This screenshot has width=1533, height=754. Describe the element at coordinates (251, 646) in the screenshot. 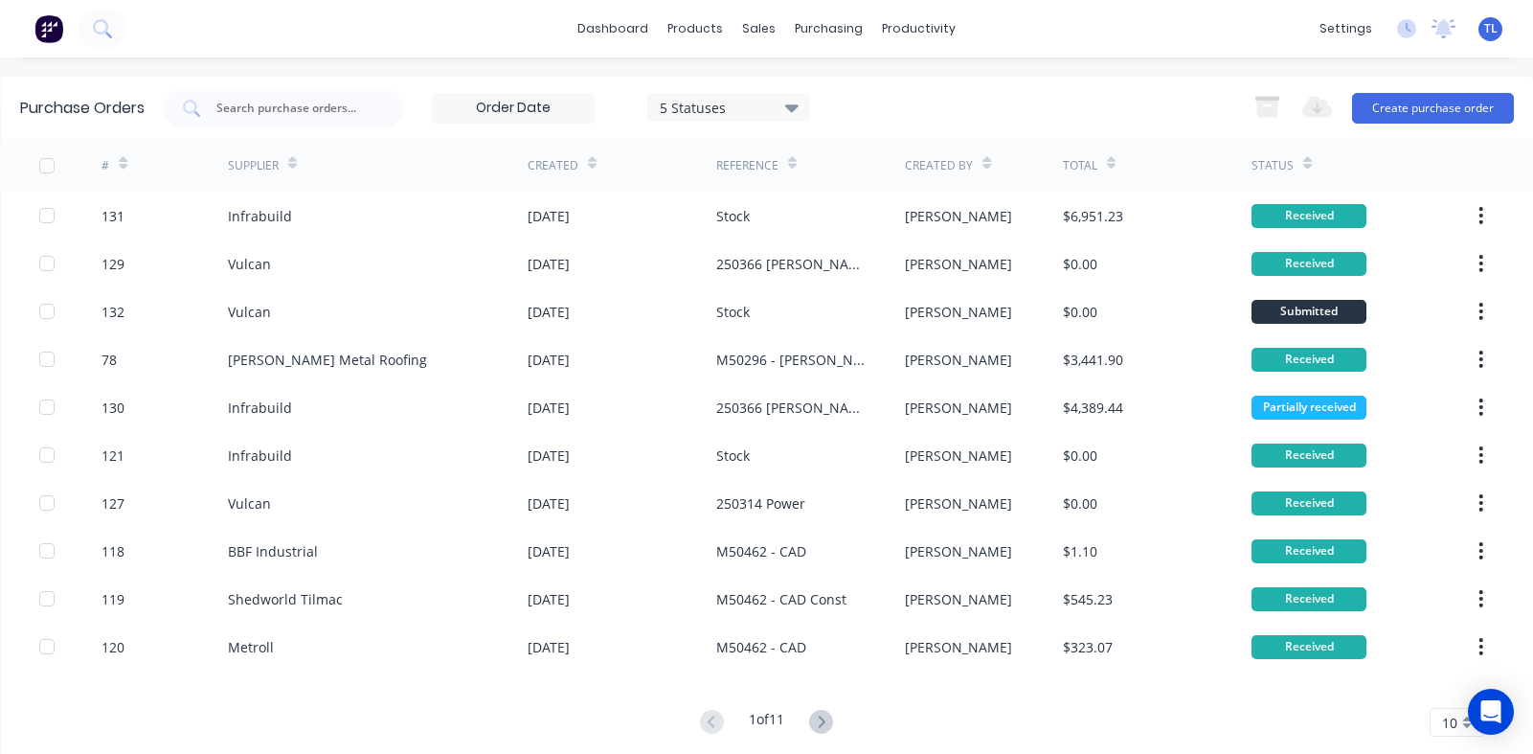

I see `div: Metroll` at that location.